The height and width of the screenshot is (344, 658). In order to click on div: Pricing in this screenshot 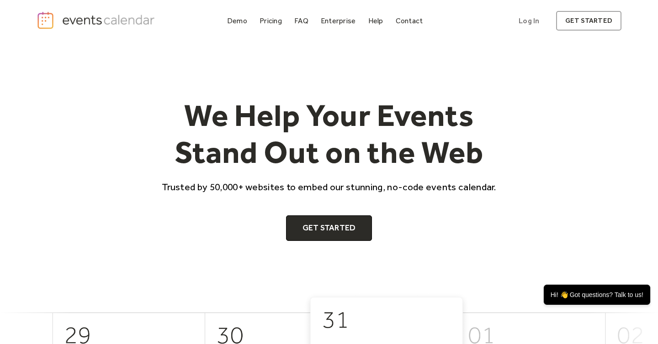, I will do `click(270, 21)`.